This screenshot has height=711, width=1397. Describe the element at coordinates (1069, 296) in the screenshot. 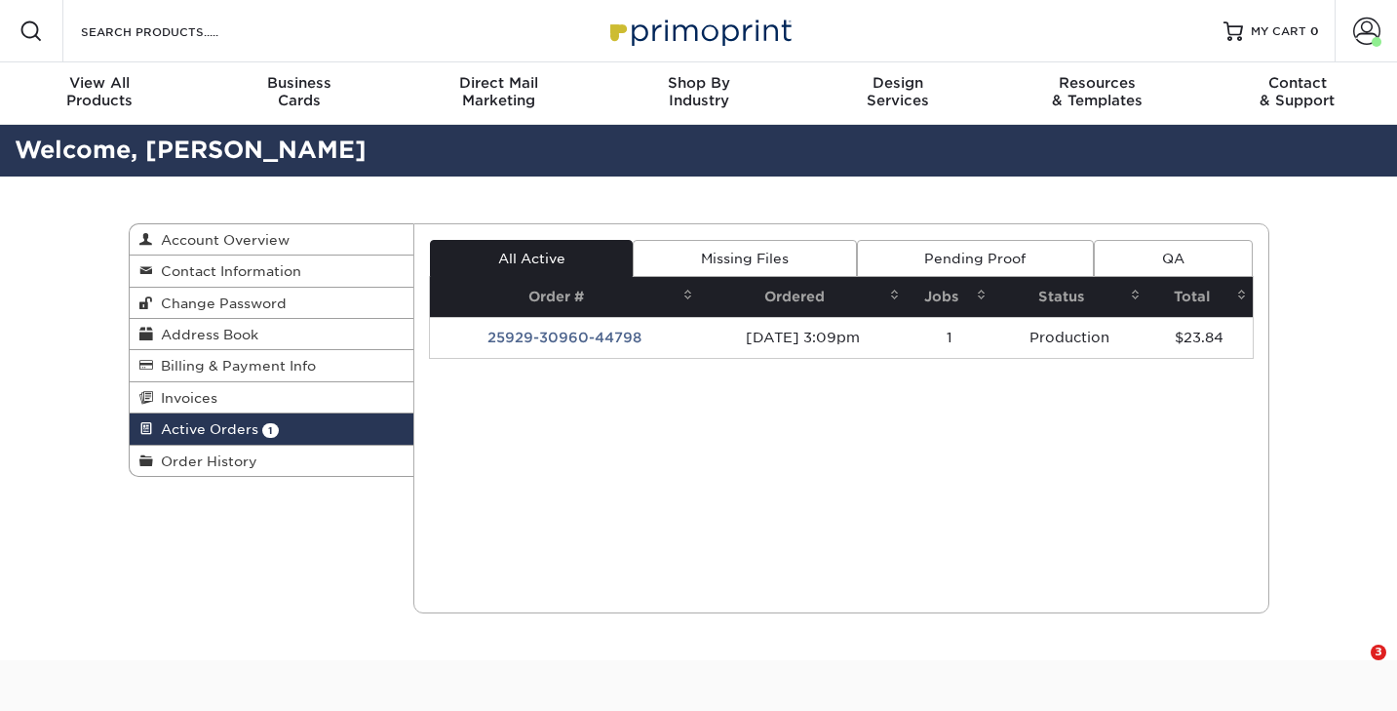

I see `th: Status` at that location.